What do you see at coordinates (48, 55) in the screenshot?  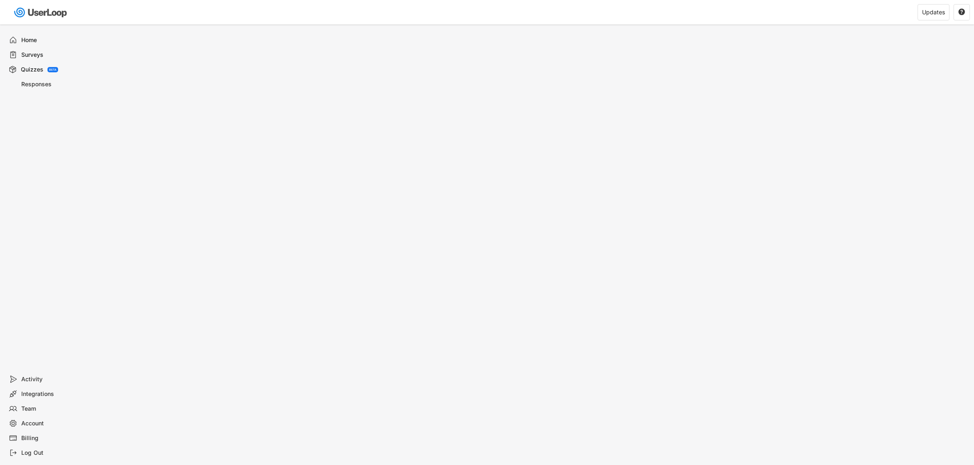 I see `div: Surveys` at bounding box center [48, 55].